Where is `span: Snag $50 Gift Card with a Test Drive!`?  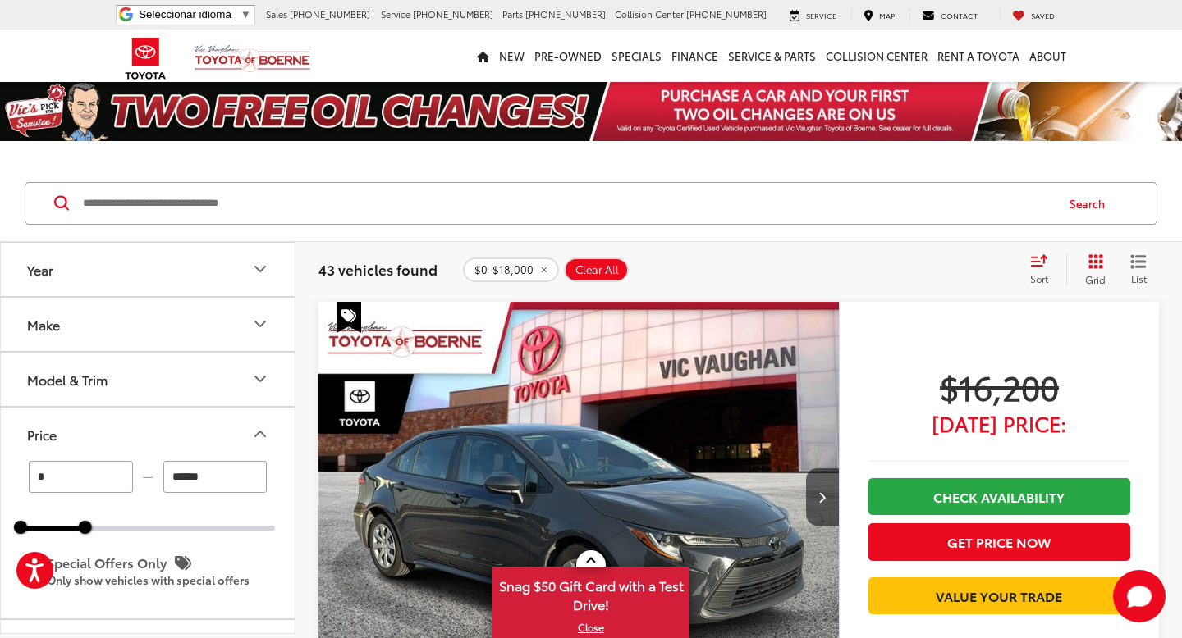
span: Snag $50 Gift Card with a Test Drive! is located at coordinates (591, 593).